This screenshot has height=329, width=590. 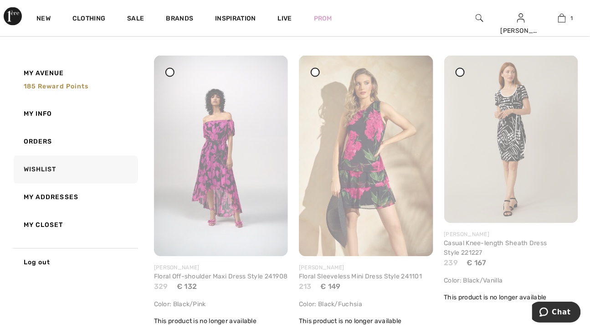 What do you see at coordinates (29, 10) in the screenshot?
I see `span: Chat` at bounding box center [29, 10].